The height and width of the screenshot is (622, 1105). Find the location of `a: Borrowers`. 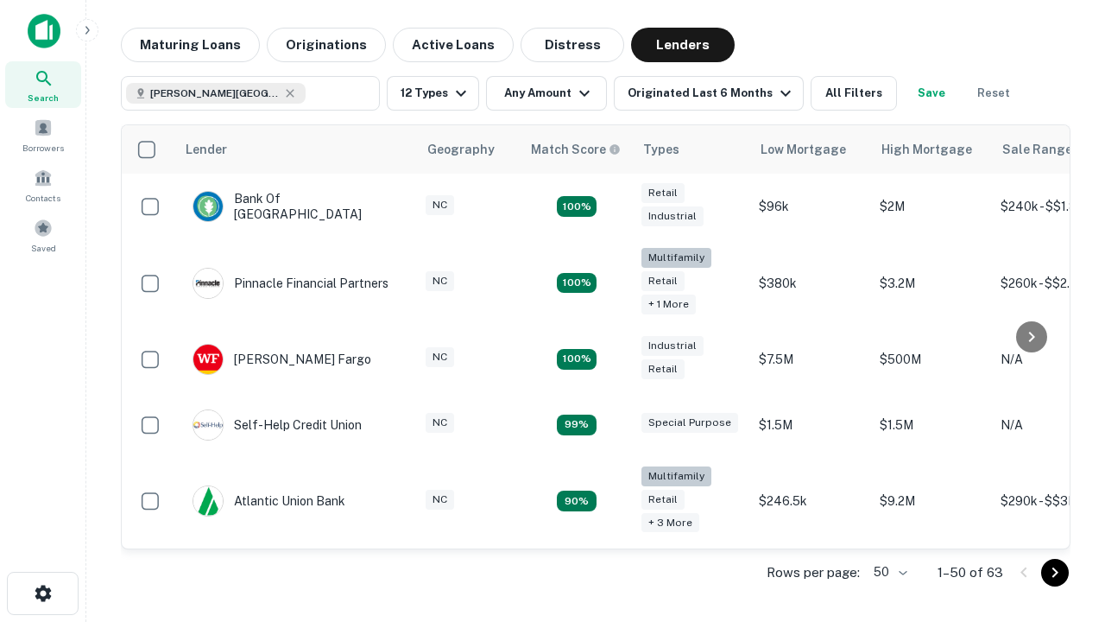

a: Borrowers is located at coordinates (43, 135).